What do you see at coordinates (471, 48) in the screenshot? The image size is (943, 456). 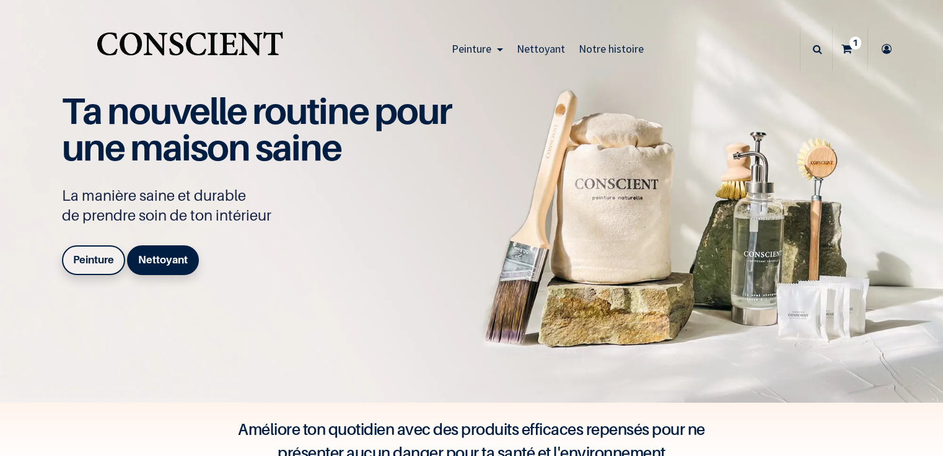 I see `span: Peinture` at bounding box center [471, 48].